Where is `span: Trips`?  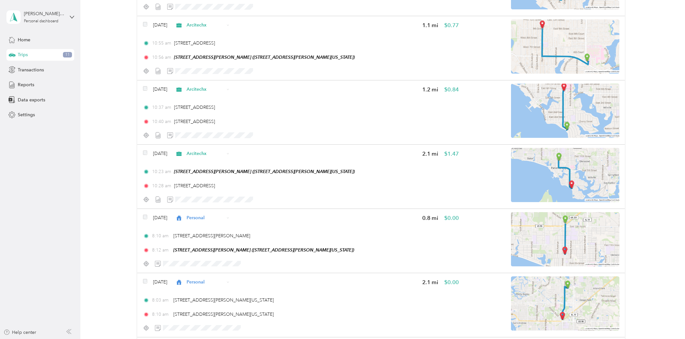 span: Trips is located at coordinates (23, 55).